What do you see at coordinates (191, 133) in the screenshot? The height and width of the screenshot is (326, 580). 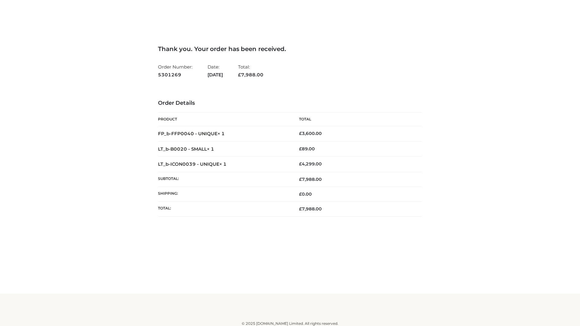 I see `strong: FP_b-FFP0040 - UNIQUE` at bounding box center [191, 133].